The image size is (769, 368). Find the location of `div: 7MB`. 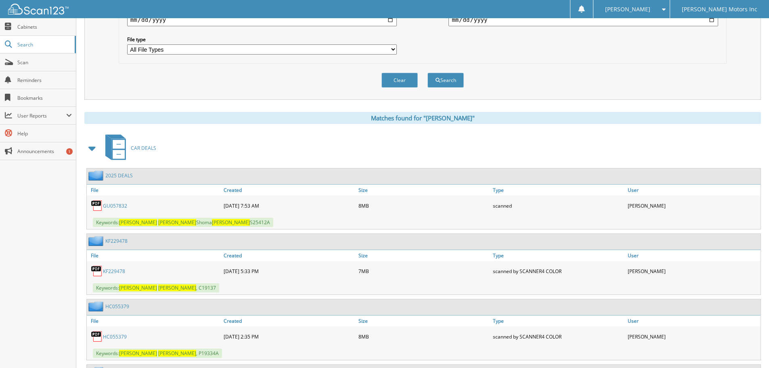

div: 7MB is located at coordinates (424, 271).